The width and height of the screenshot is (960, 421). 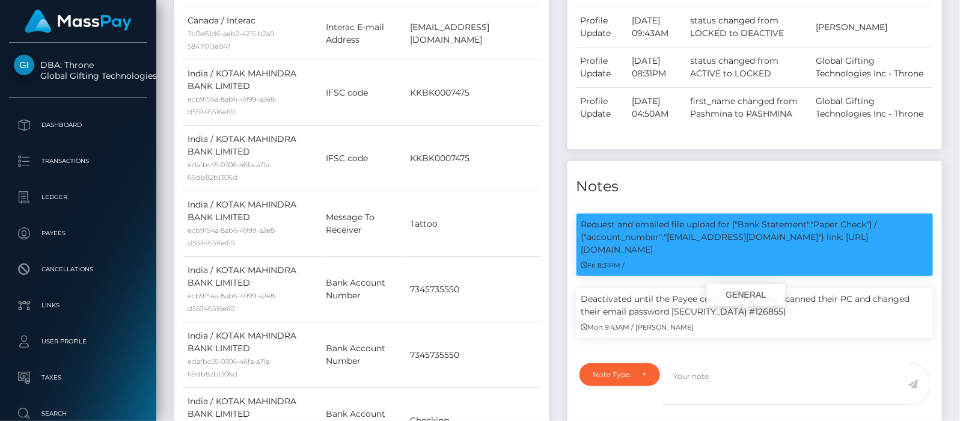 What do you see at coordinates (78, 125) in the screenshot?
I see `a: Dashboard` at bounding box center [78, 125].